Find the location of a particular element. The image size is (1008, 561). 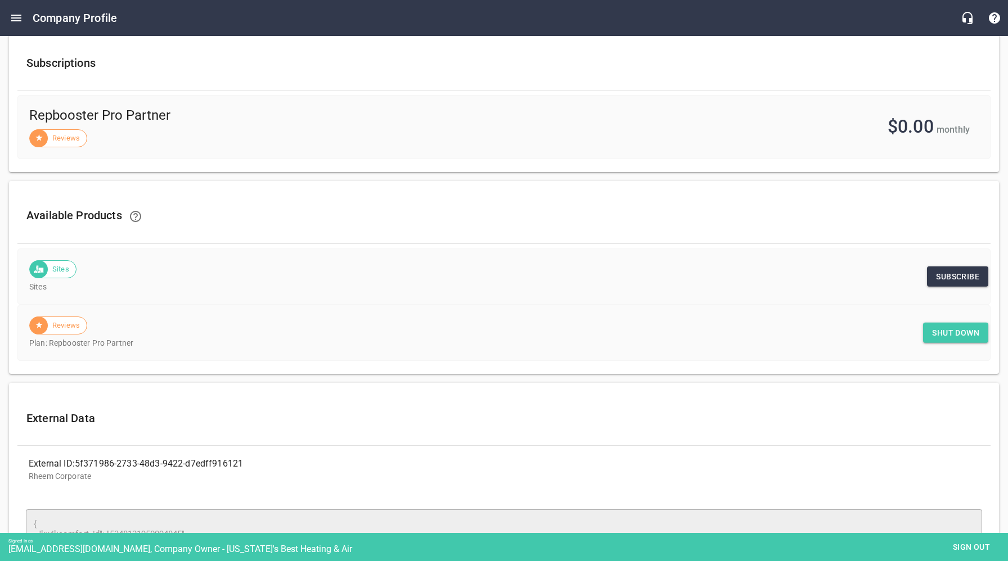

span: Shut down is located at coordinates (955, 333).